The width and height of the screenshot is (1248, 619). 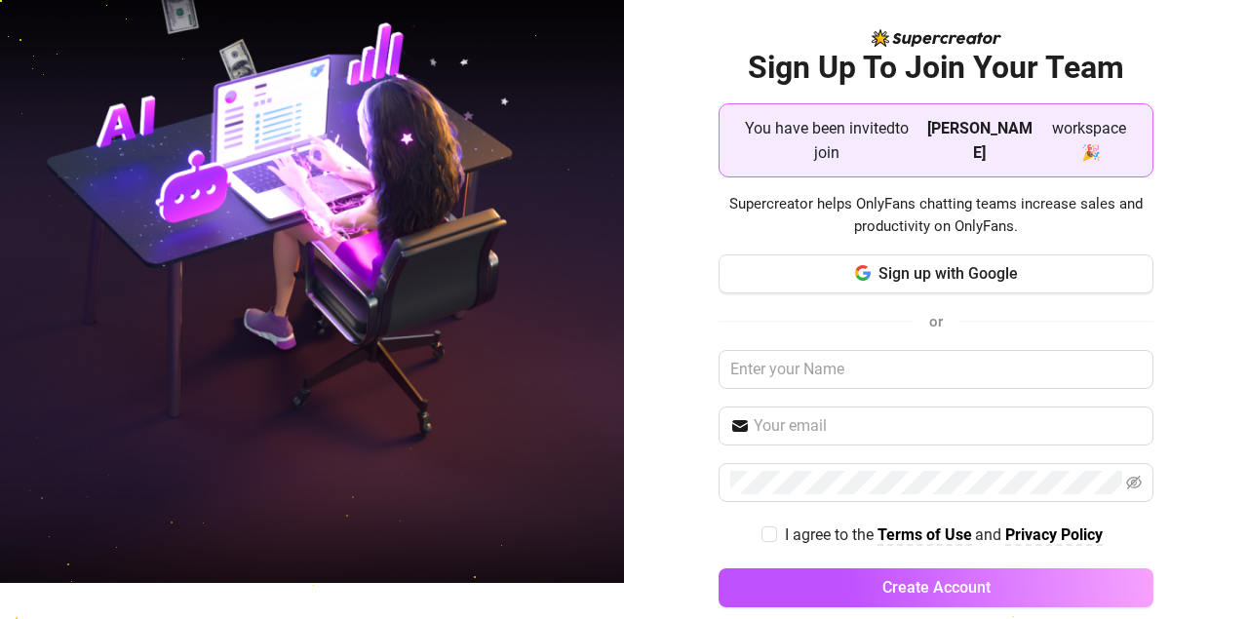 I want to click on span: workspace 🎉, so click(x=1088, y=140).